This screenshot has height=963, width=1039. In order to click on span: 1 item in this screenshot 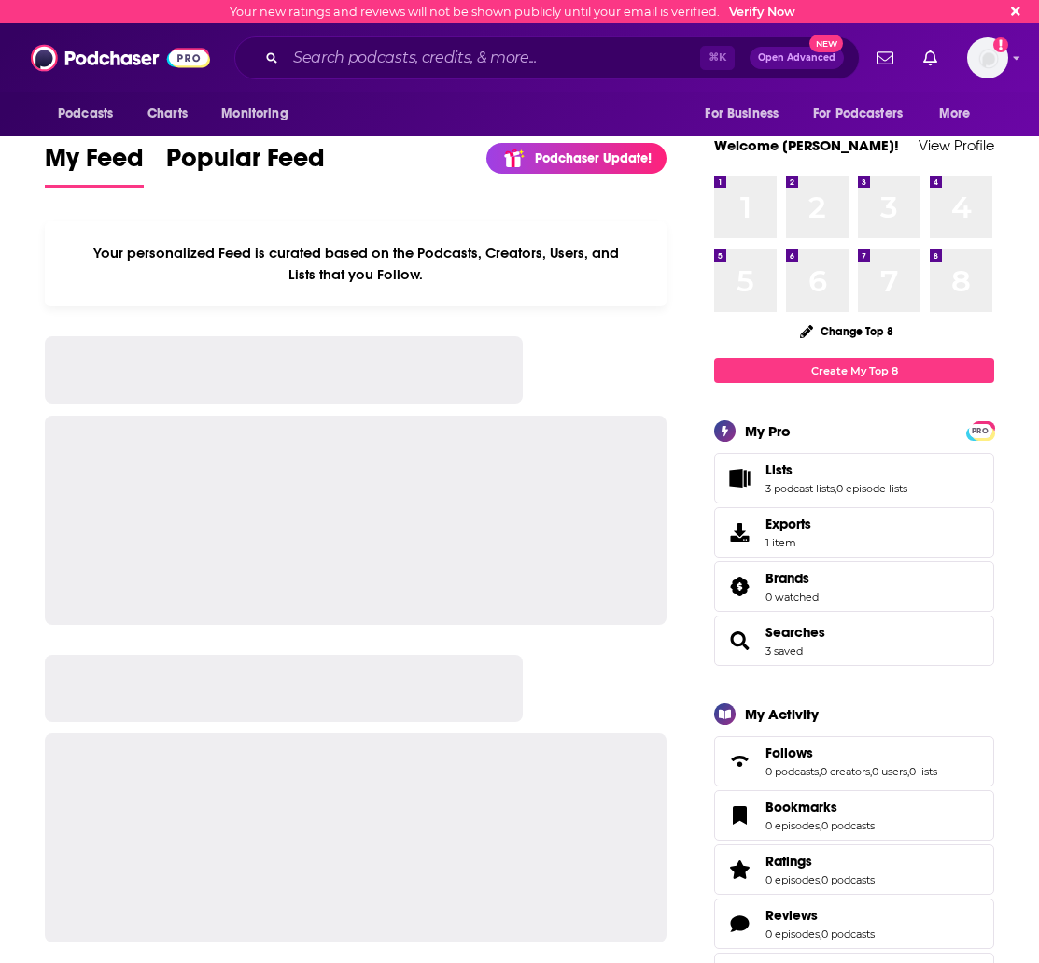, I will do `click(788, 543)`.